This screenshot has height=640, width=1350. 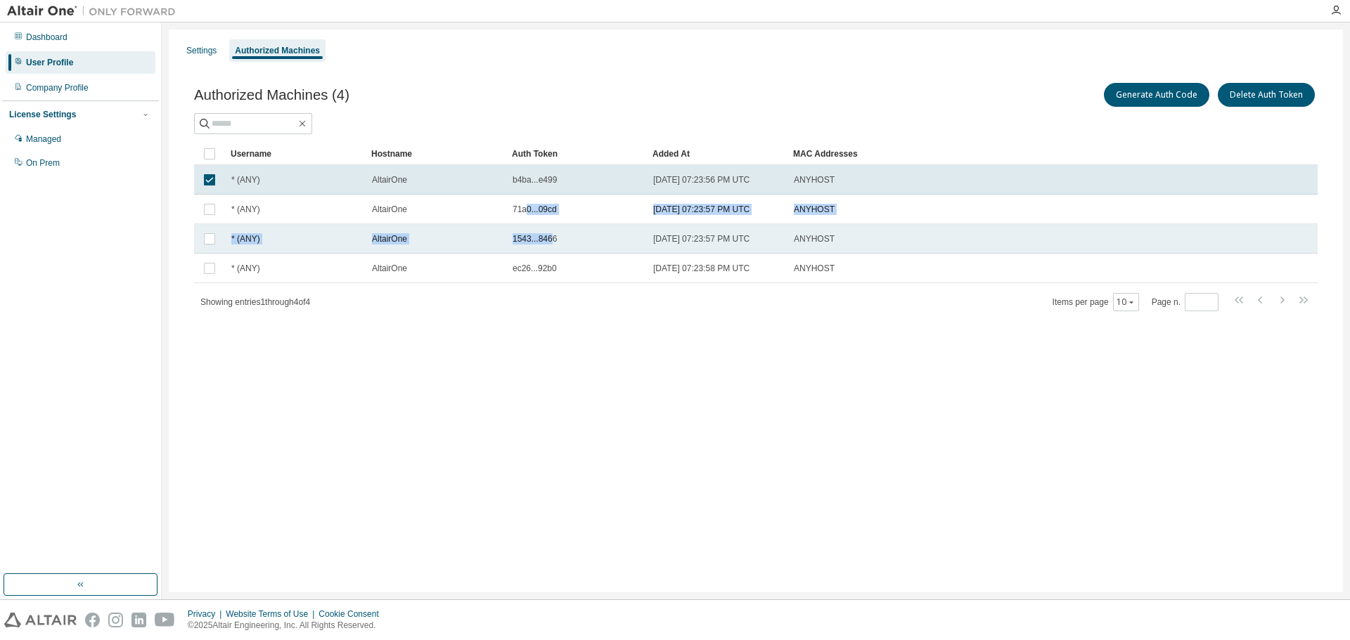 What do you see at coordinates (271, 95) in the screenshot?
I see `span: Authorized Machines (4)` at bounding box center [271, 95].